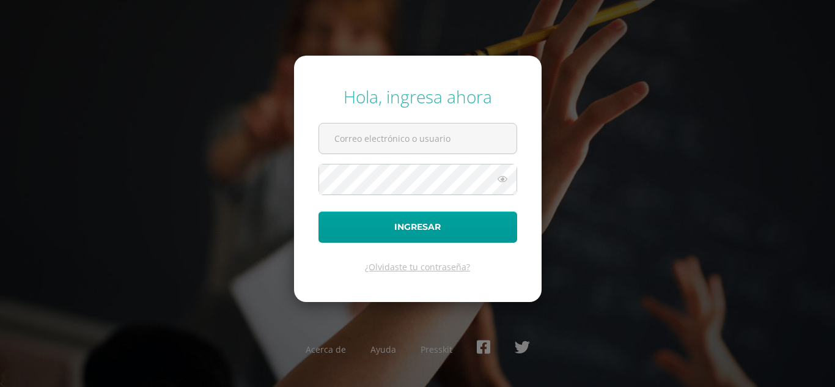  Describe the element at coordinates (326, 349) in the screenshot. I see `a: Acerca de` at that location.